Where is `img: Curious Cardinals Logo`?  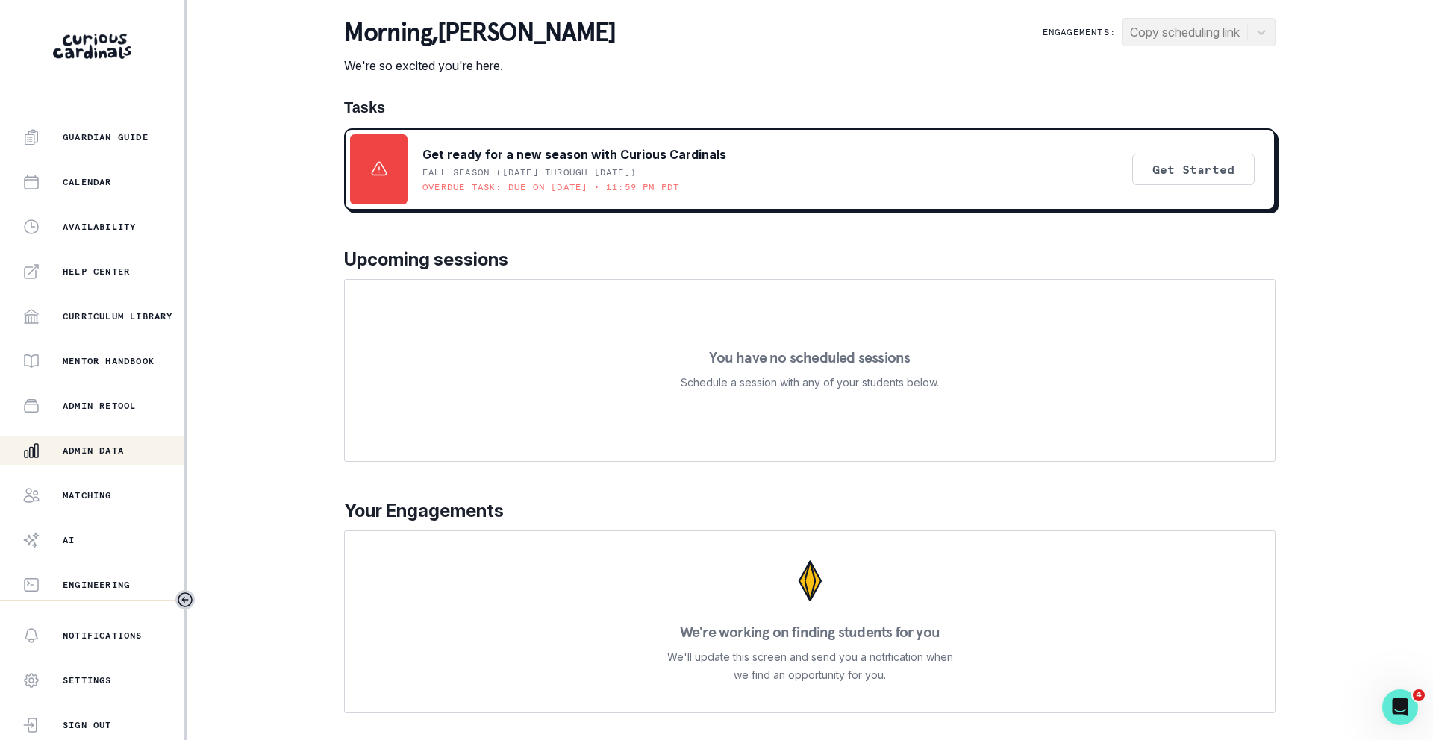
img: Curious Cardinals Logo is located at coordinates (92, 46).